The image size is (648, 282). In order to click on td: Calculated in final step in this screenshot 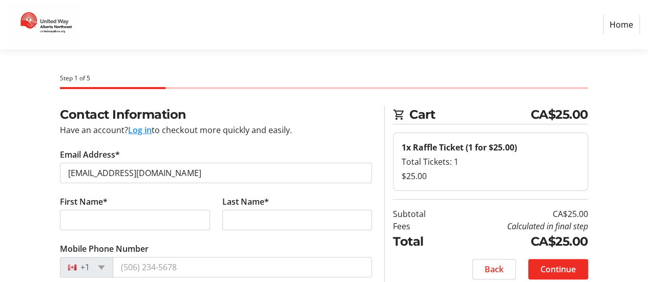, I will do `click(519, 227)`.